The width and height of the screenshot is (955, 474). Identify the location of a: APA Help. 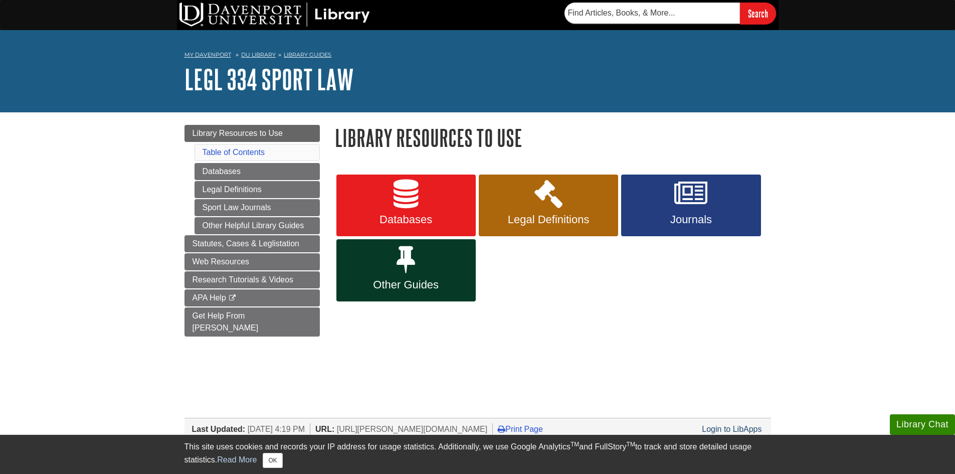
(252, 298).